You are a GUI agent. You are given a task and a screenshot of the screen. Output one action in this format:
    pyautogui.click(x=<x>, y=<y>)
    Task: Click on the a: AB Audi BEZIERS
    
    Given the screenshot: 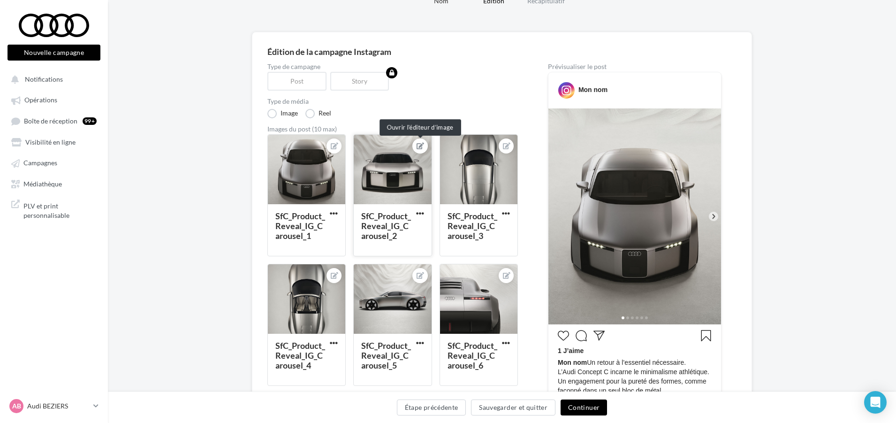 What is the action you would take?
    pyautogui.click(x=54, y=406)
    